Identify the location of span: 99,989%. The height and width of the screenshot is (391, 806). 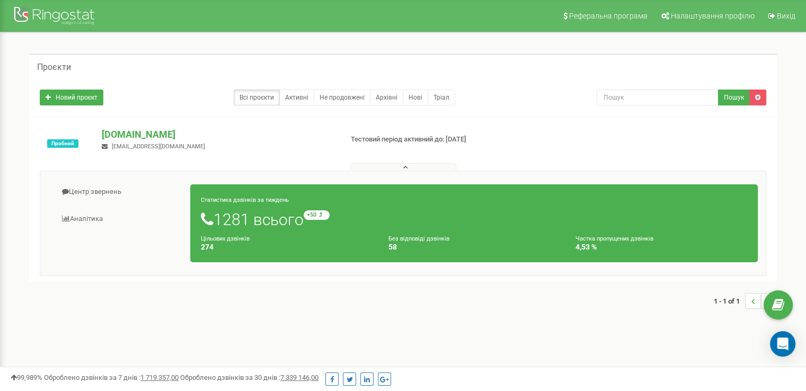
(26, 377).